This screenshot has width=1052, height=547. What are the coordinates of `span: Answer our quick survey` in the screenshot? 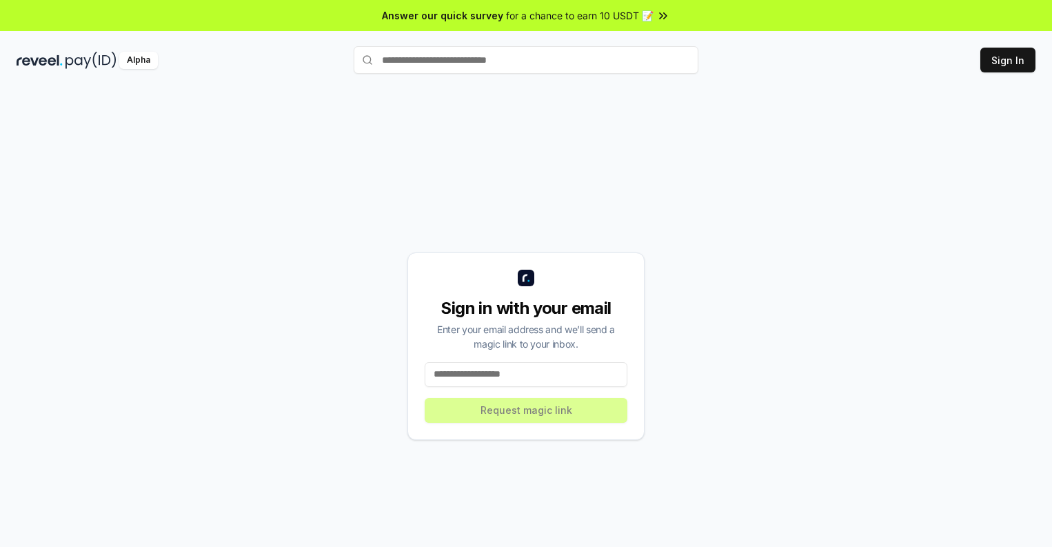 It's located at (443, 15).